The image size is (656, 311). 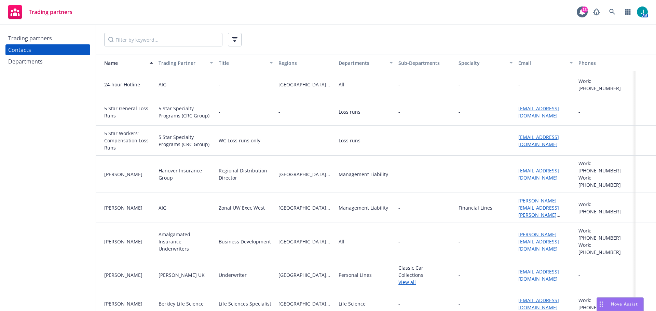 I want to click on button: Departments, so click(x=365, y=63).